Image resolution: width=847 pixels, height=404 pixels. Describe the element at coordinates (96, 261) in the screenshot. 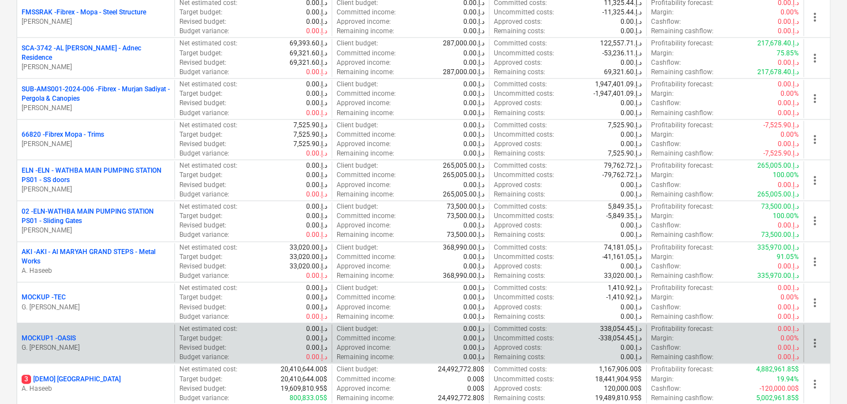

I see `div: AKI -AKI - Al MARYAH GRAND STEPS - Metal WorksA. Haseeb` at that location.